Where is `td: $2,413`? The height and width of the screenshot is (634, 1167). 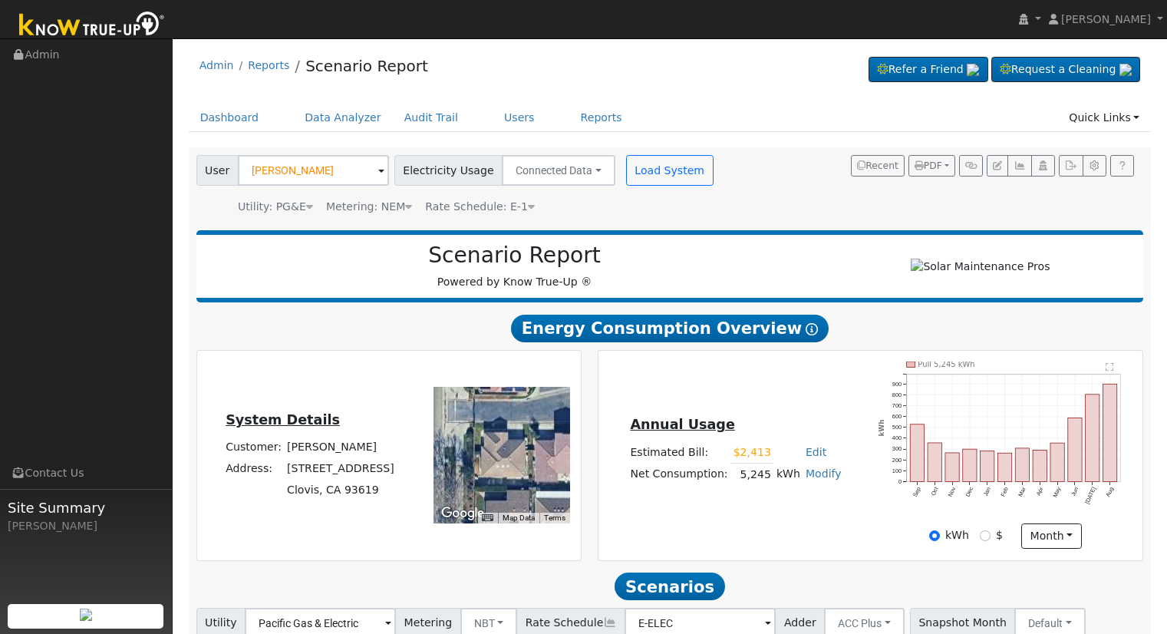 td: $2,413 is located at coordinates (752, 452).